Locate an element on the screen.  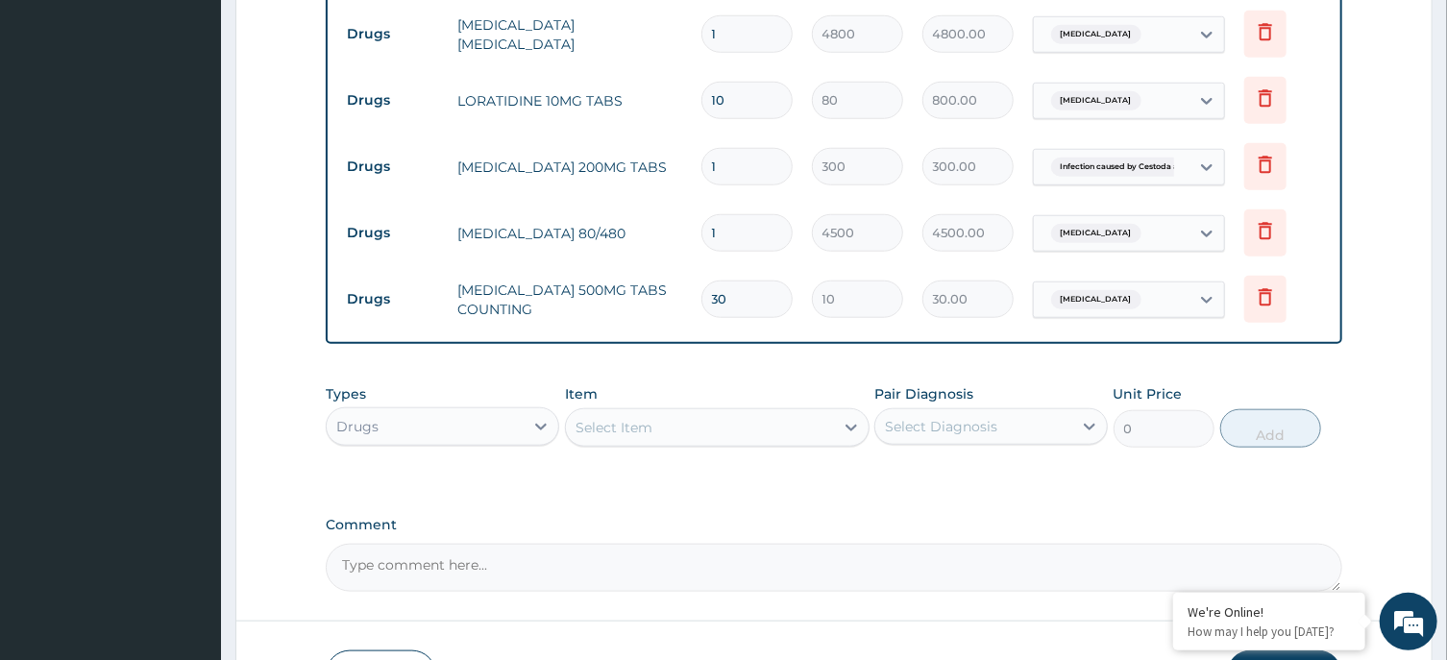
label: Pair Diagnosis is located at coordinates (923, 394).